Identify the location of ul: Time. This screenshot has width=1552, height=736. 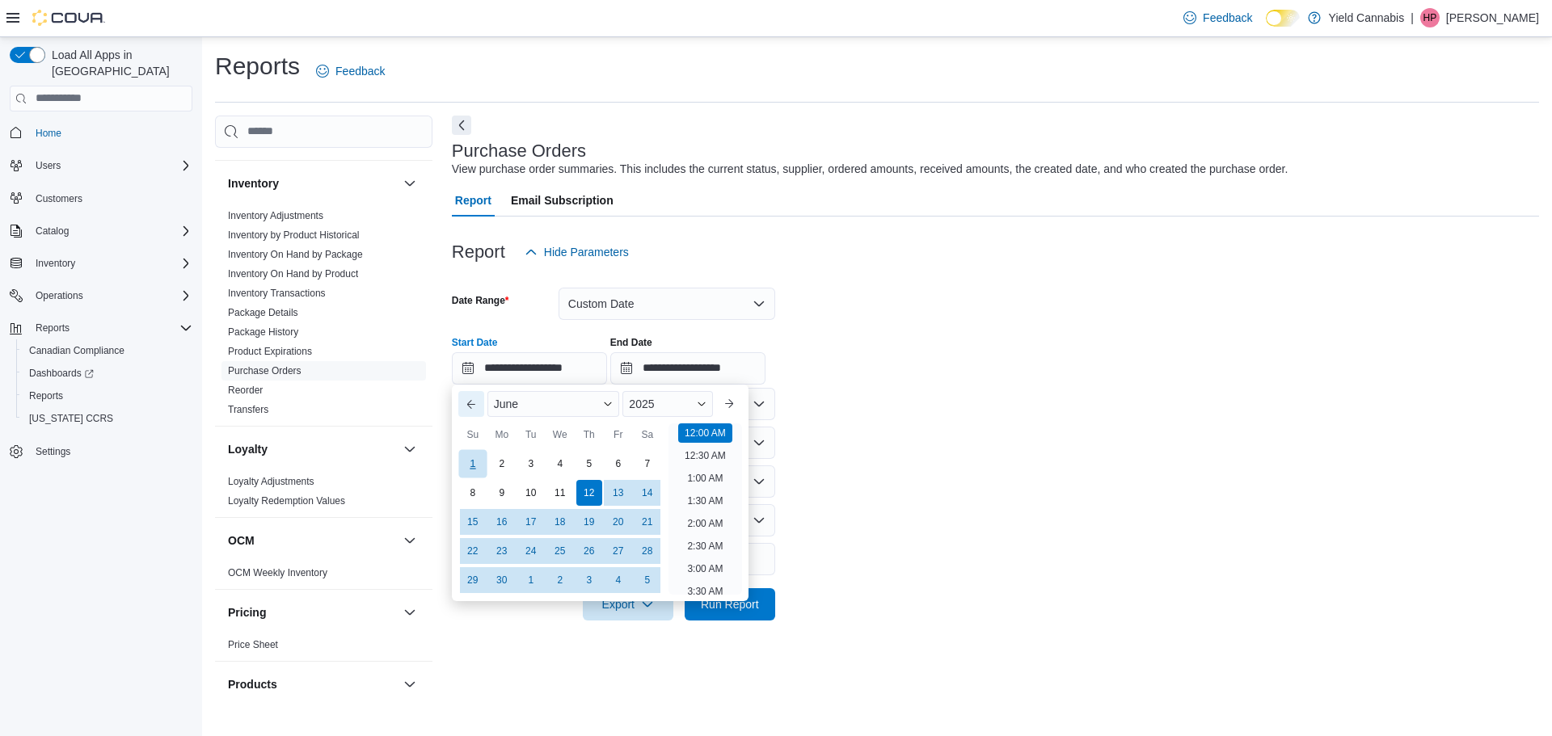
(705, 509).